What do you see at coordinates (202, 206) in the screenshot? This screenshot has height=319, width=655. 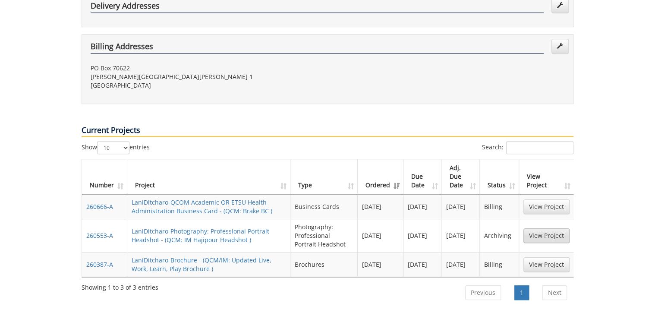 I see `a: LaniDitcharo-QCOM Academic OR ETSU Health Administration Business Card - (QCM: Brake BC )` at bounding box center [202, 206].